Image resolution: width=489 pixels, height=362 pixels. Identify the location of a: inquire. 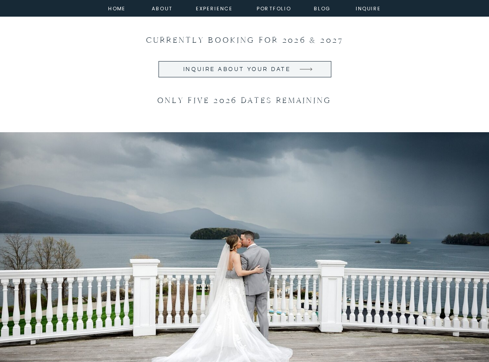
(368, 8).